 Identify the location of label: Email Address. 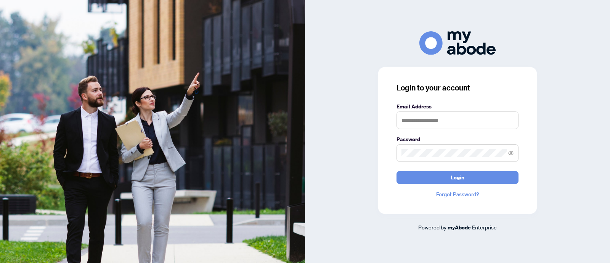
(458, 106).